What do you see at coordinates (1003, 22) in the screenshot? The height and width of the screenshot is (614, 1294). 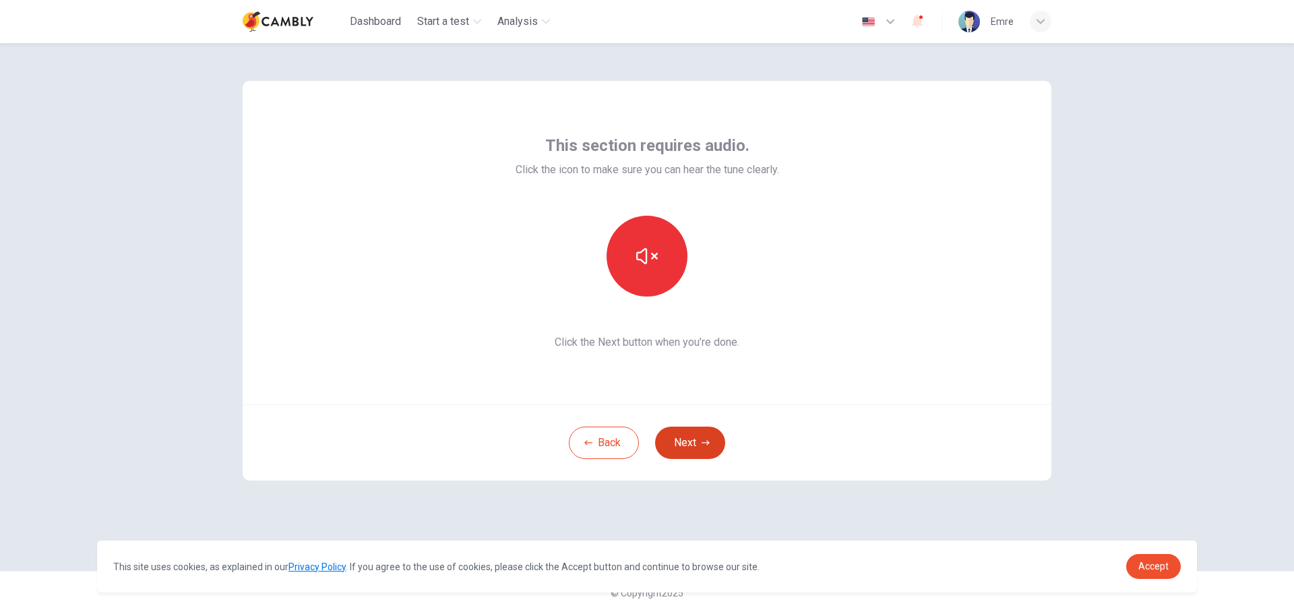 I see `div: Emre` at bounding box center [1003, 22].